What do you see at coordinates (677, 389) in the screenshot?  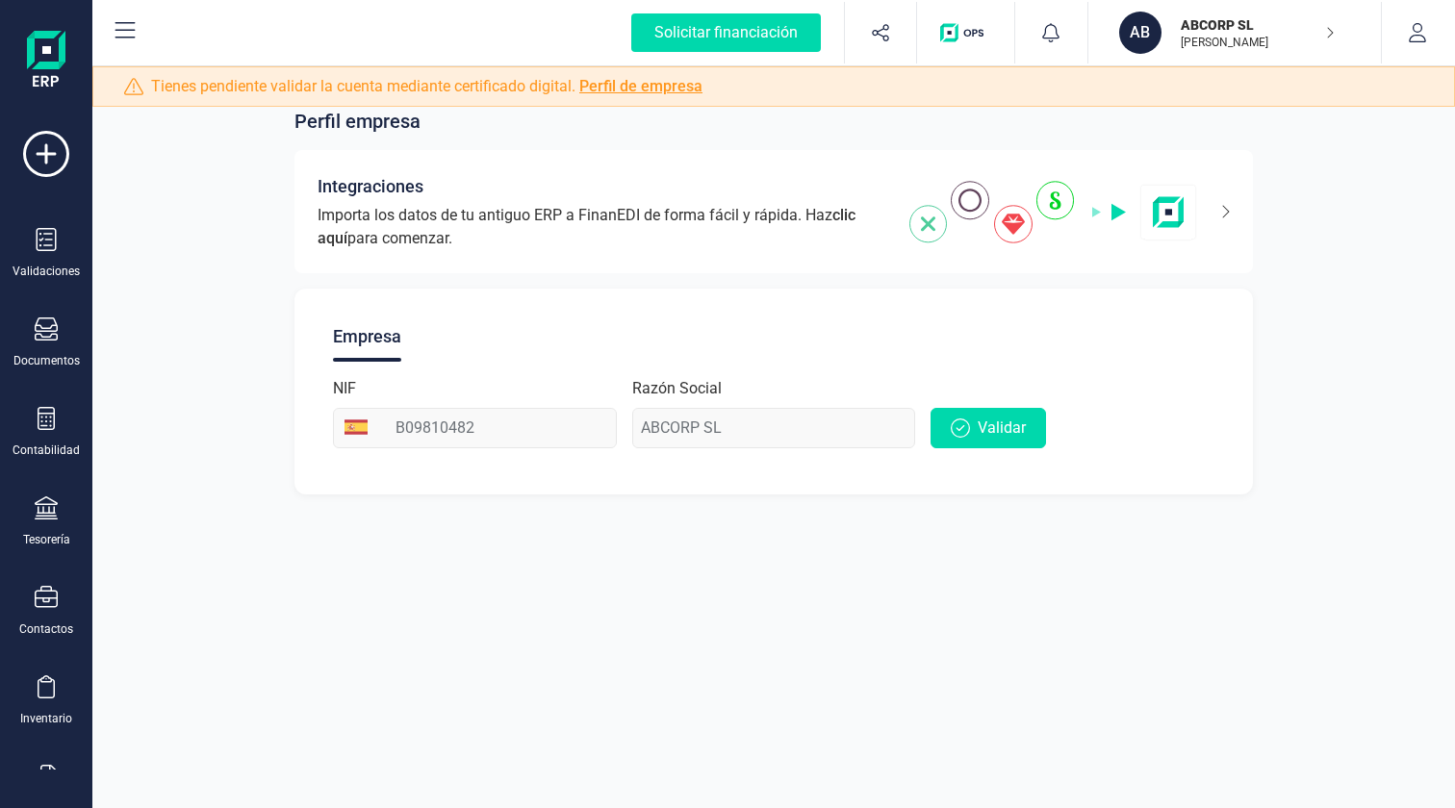 I see `label: Razón Social` at bounding box center [677, 389].